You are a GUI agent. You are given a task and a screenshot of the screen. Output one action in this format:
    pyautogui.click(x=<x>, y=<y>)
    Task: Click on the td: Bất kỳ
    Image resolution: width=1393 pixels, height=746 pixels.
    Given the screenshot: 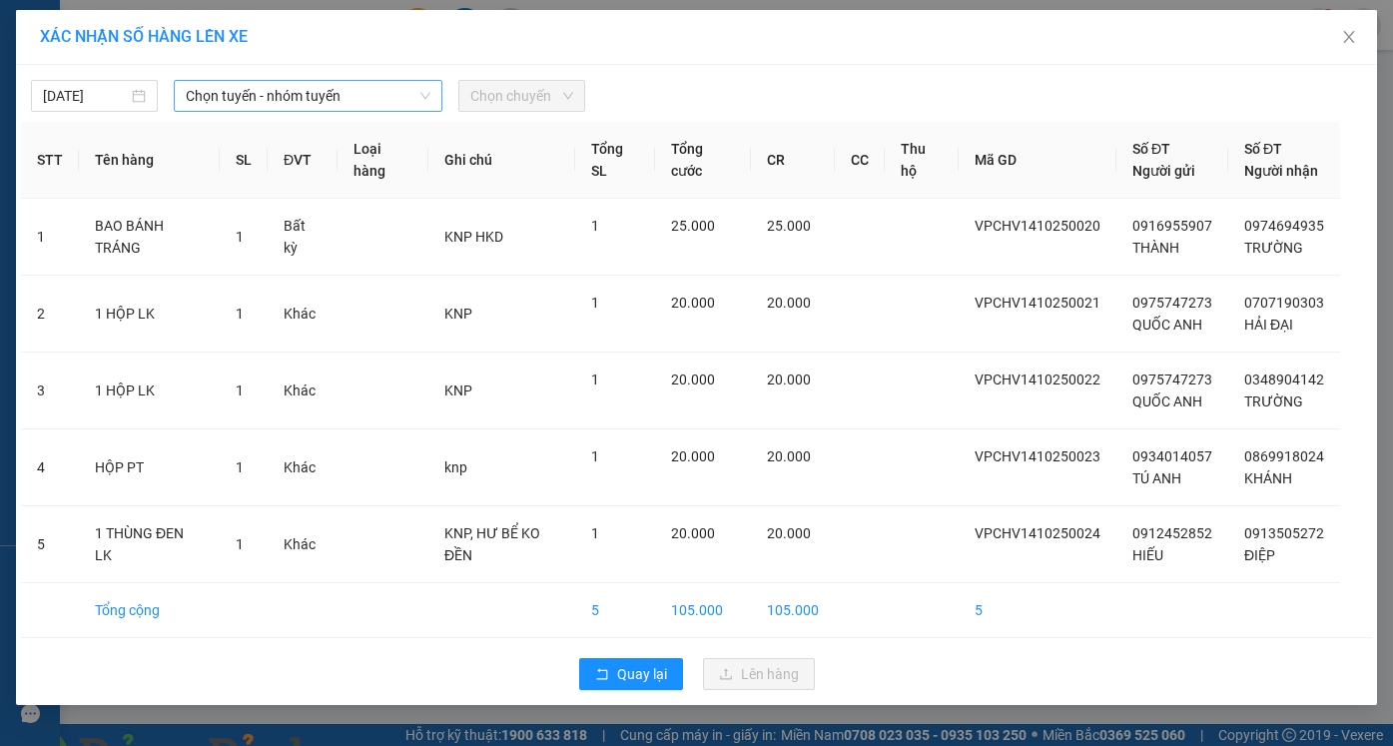 What is the action you would take?
    pyautogui.click(x=303, y=237)
    